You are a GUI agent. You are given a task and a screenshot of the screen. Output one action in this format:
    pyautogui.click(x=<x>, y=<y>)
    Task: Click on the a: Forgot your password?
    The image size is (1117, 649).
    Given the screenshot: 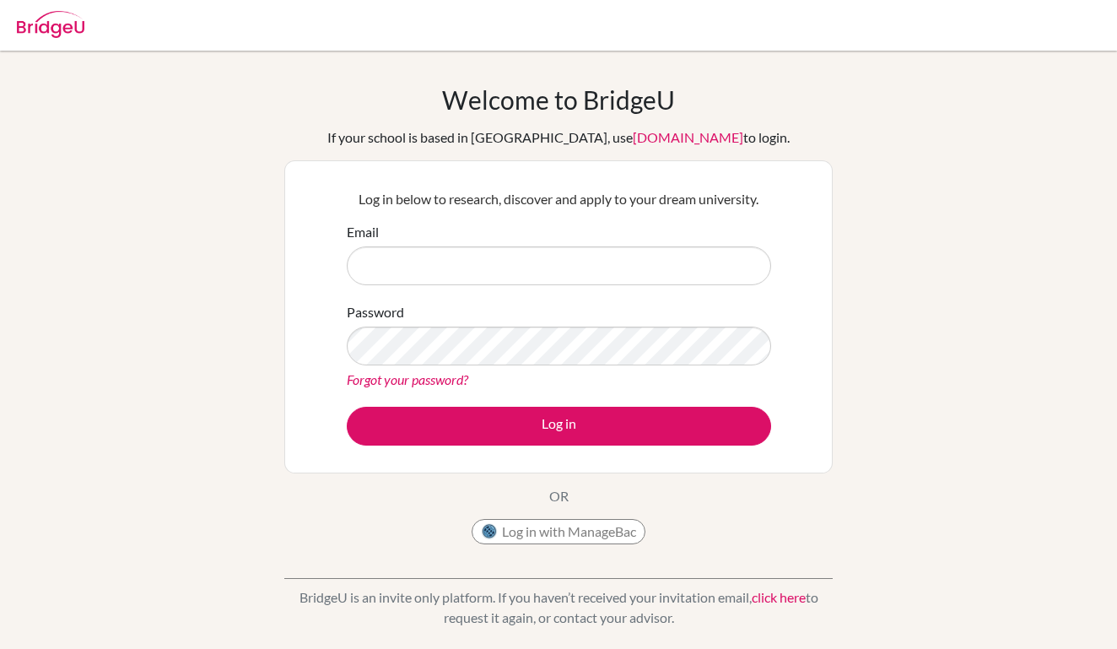 What is the action you would take?
    pyautogui.click(x=408, y=379)
    